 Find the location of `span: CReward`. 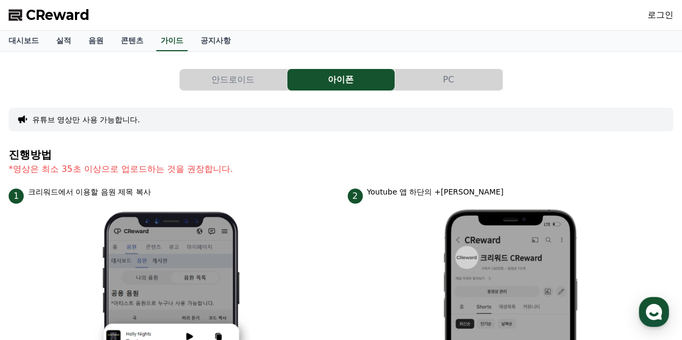

span: CReward is located at coordinates (58, 15).